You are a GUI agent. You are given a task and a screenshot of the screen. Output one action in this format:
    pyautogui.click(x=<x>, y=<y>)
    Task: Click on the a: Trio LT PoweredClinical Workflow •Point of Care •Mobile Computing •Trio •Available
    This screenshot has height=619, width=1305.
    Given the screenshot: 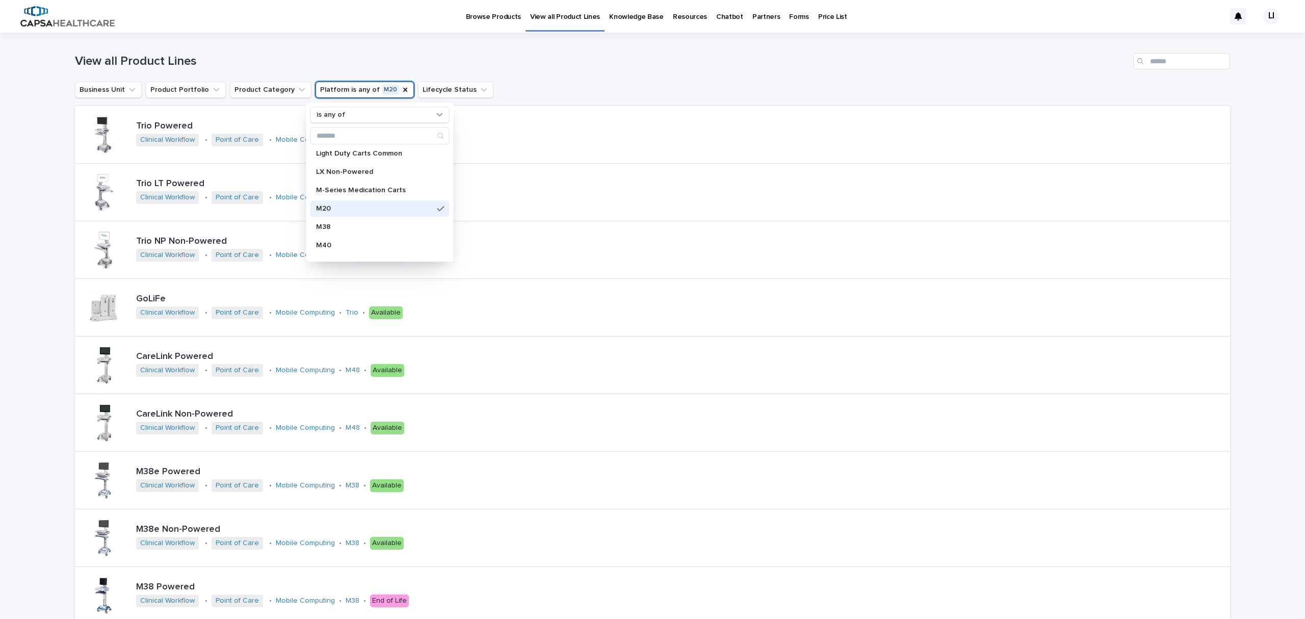 What is the action you would take?
    pyautogui.click(x=652, y=192)
    